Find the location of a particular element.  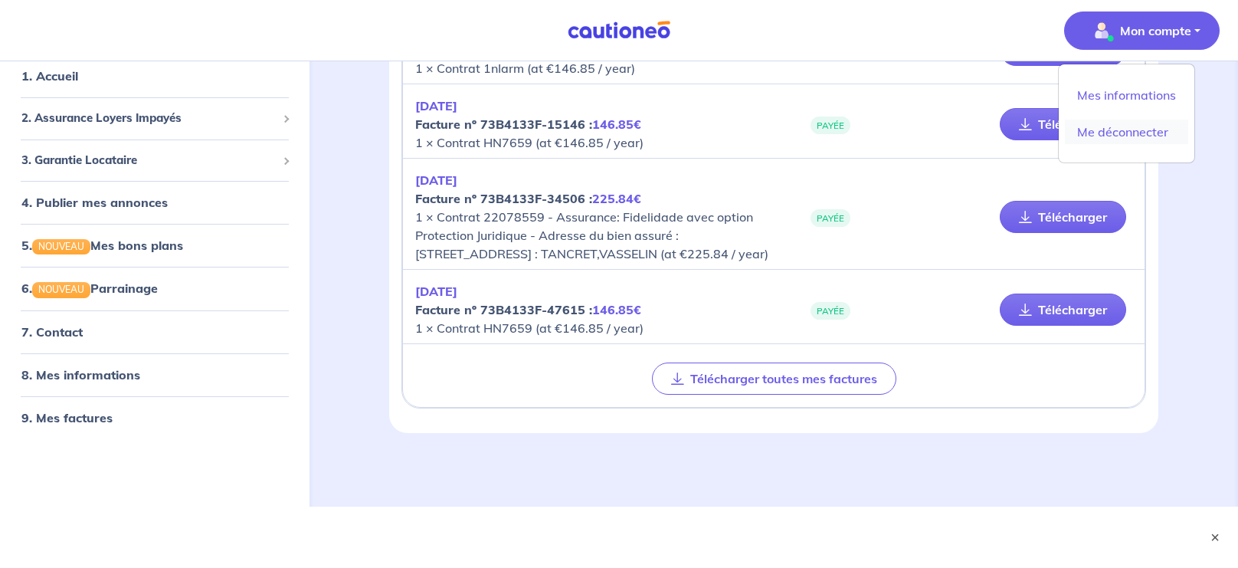

div: 7. Contact is located at coordinates (155, 331).